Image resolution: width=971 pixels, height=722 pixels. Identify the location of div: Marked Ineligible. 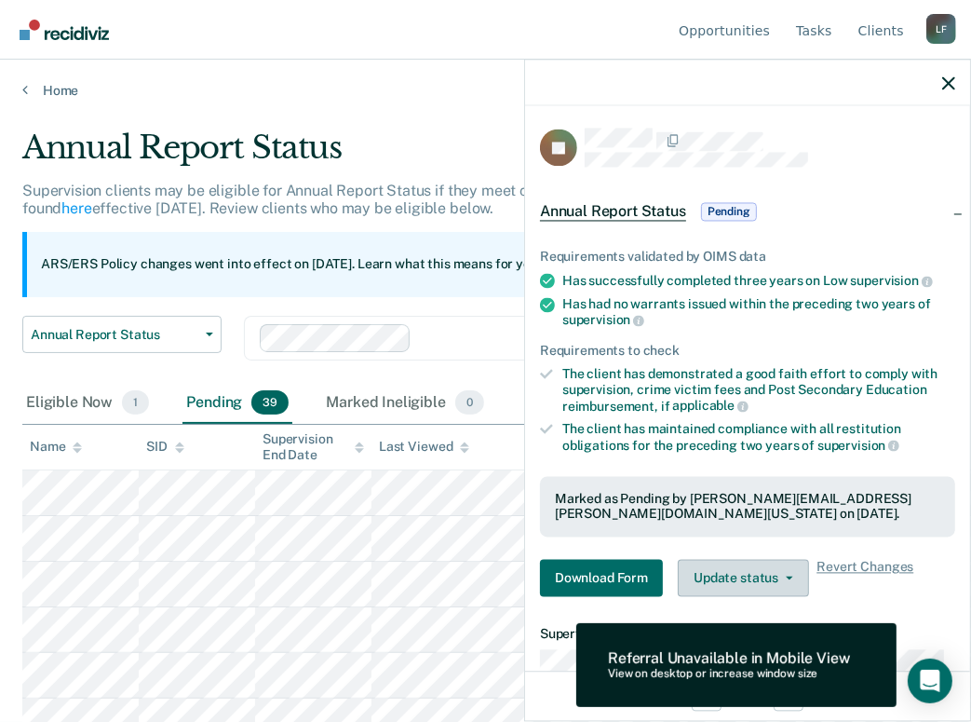
(405, 403).